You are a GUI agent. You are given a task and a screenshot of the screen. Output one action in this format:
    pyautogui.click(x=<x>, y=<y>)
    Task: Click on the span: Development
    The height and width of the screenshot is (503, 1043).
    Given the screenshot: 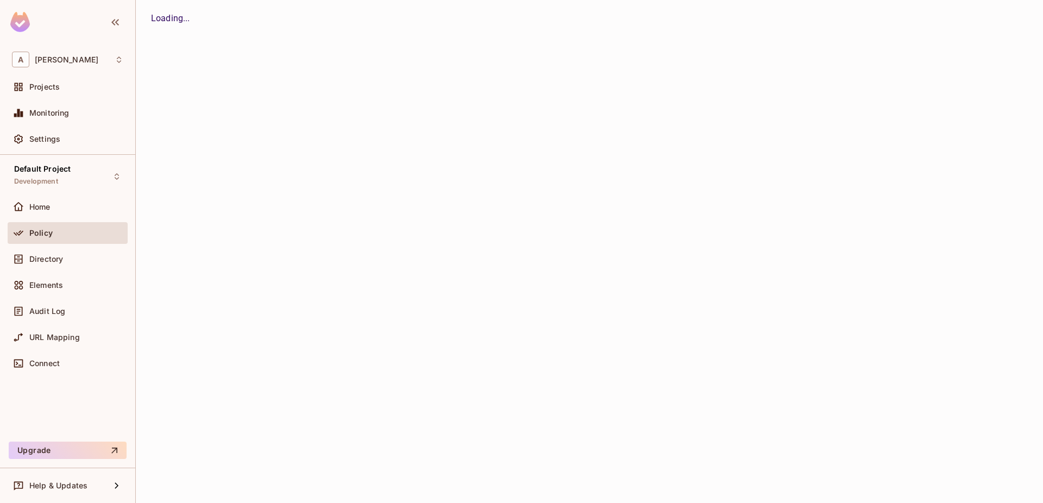 What is the action you would take?
    pyautogui.click(x=36, y=182)
    